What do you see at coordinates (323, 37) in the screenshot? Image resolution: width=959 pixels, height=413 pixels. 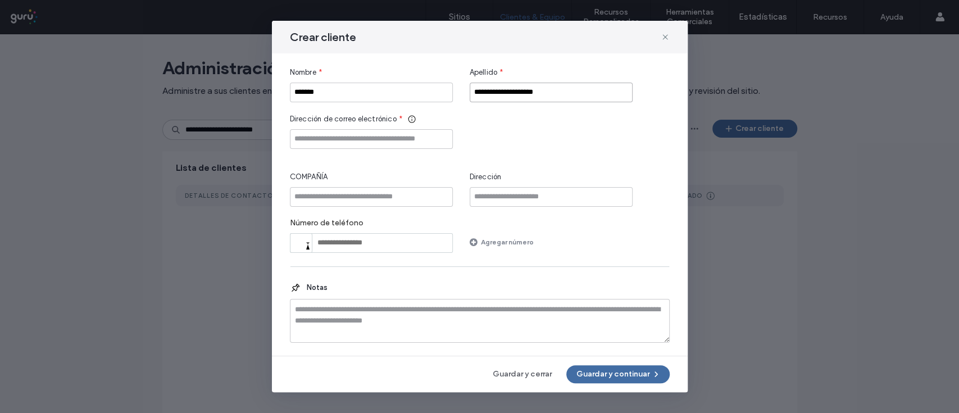 I see `span: Crear cliente` at bounding box center [323, 37].